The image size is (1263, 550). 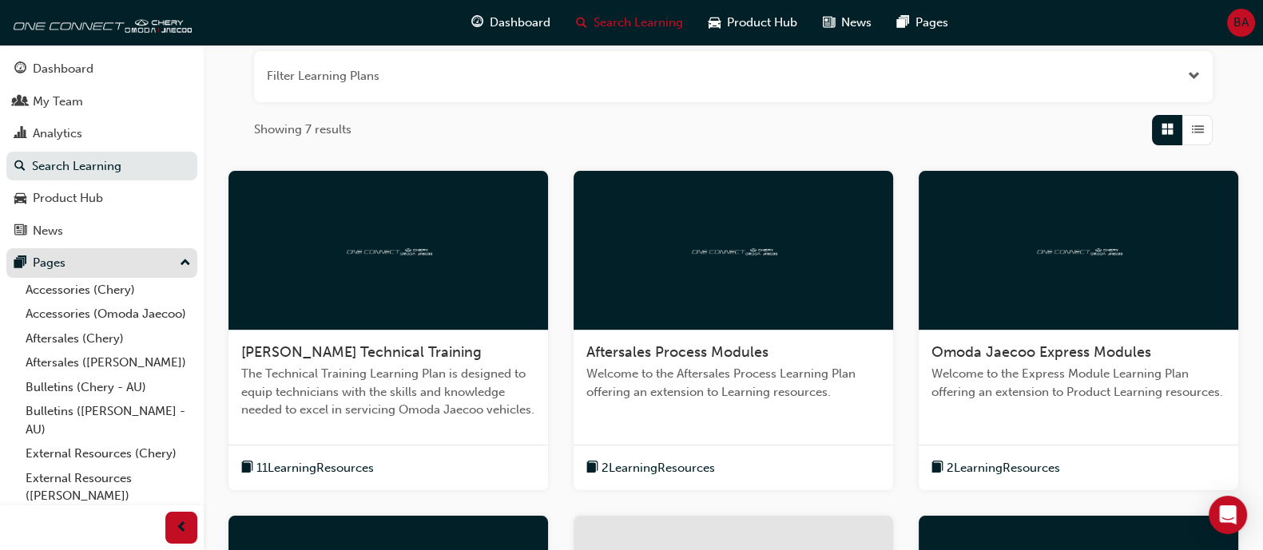 What do you see at coordinates (101, 149) in the screenshot?
I see `button: DashboardMy TeamAnalyticsSearch LearningProduct HubNews` at bounding box center [101, 149].